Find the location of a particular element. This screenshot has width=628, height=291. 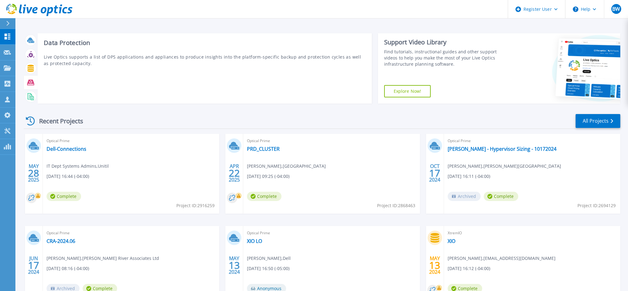

a: All Projects is located at coordinates (598, 121).